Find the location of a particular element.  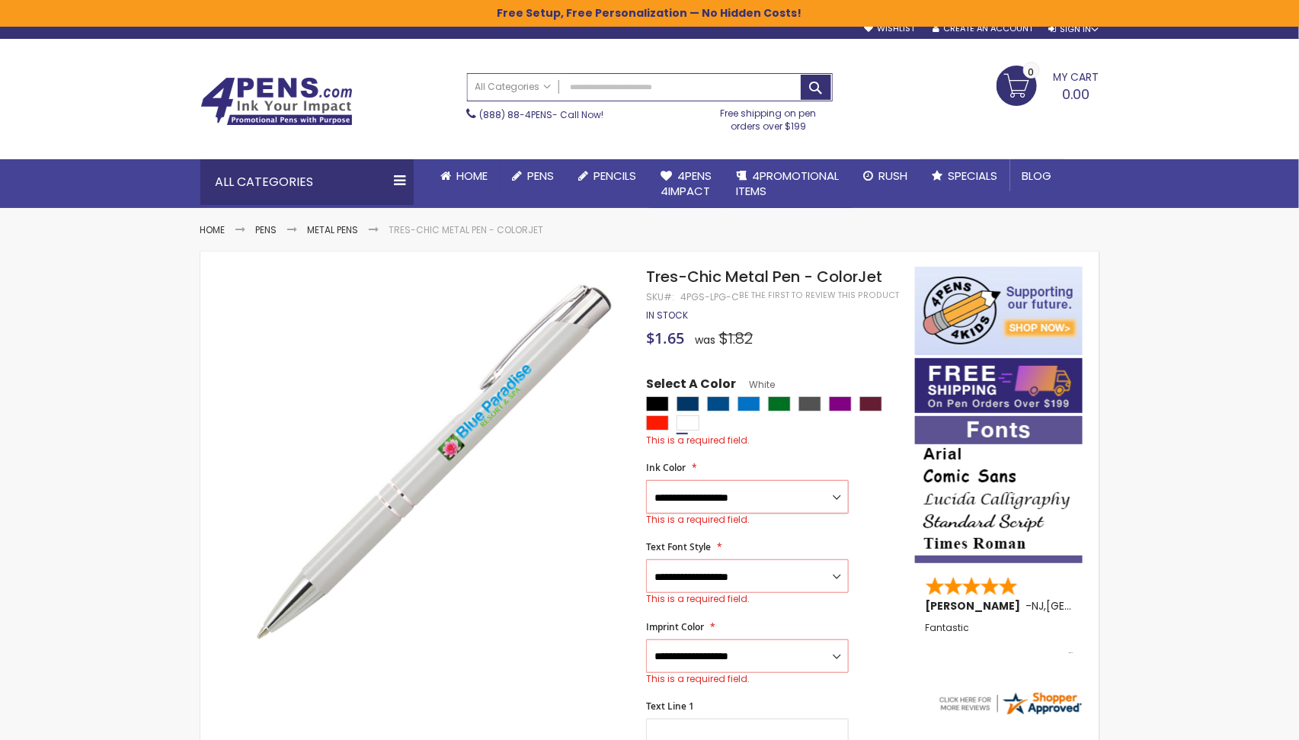

a: All Categories is located at coordinates (514, 86).